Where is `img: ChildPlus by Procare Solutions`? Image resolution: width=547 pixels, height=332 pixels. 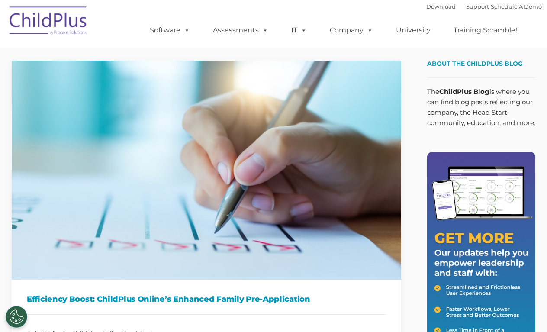 img: ChildPlus by Procare Solutions is located at coordinates (48, 22).